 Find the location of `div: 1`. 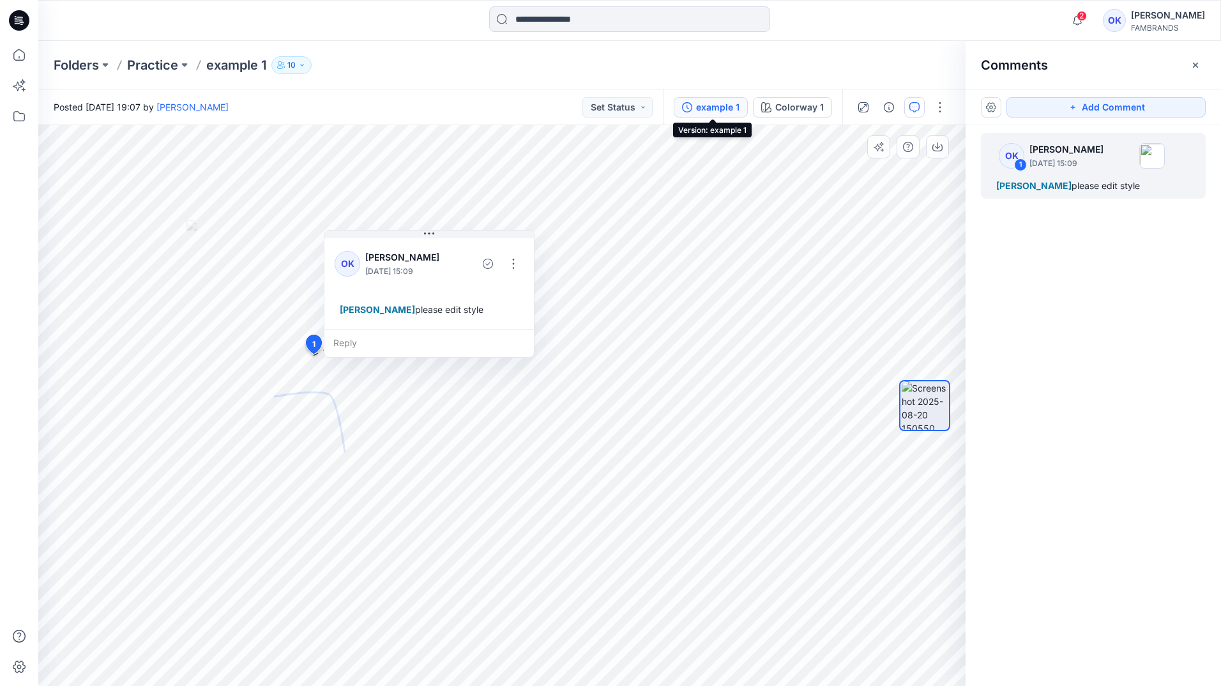

div: 1 is located at coordinates (1020, 165).